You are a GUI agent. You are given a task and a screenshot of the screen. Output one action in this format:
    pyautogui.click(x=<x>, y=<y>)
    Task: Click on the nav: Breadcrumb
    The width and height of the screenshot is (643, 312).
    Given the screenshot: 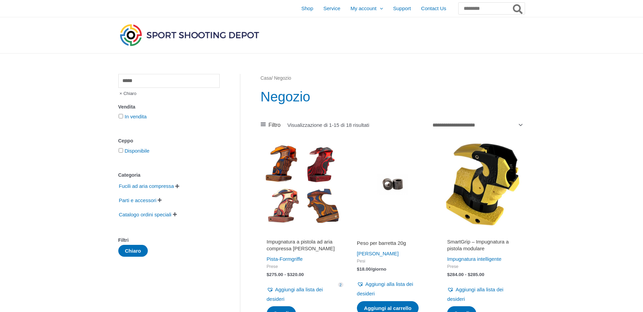 What is the action you would take?
    pyautogui.click(x=392, y=78)
    